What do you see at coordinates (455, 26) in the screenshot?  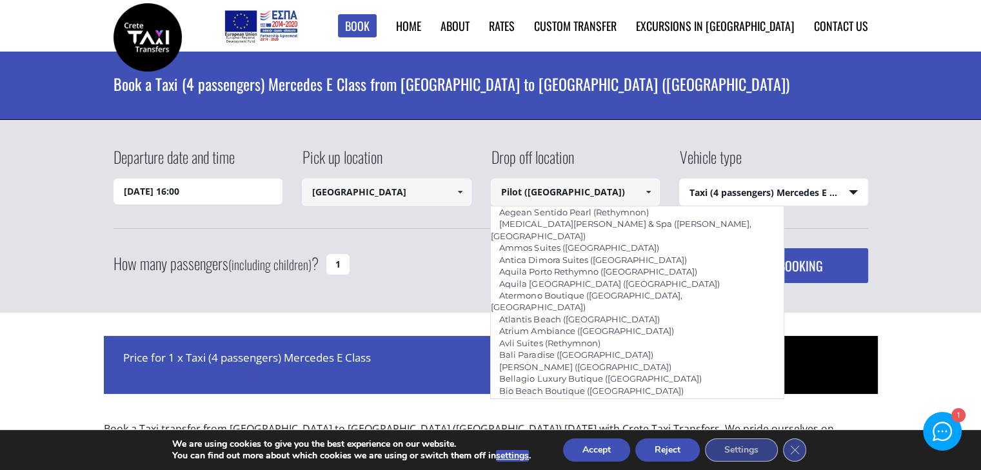 I see `a: About` at bounding box center [455, 26].